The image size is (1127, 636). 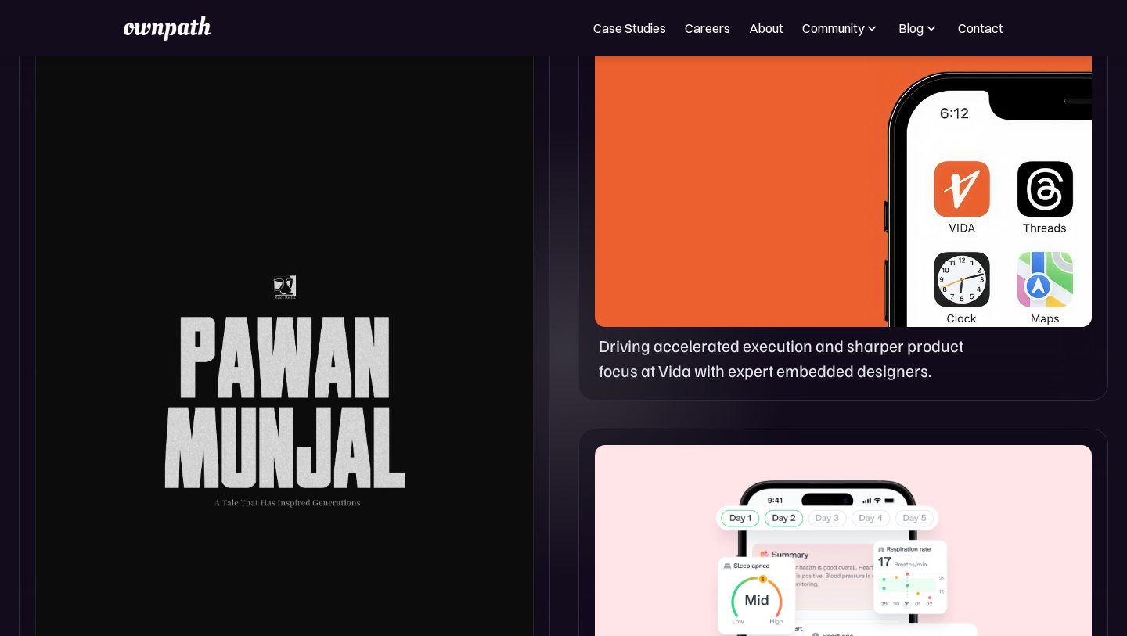 I want to click on a: About, so click(x=766, y=28).